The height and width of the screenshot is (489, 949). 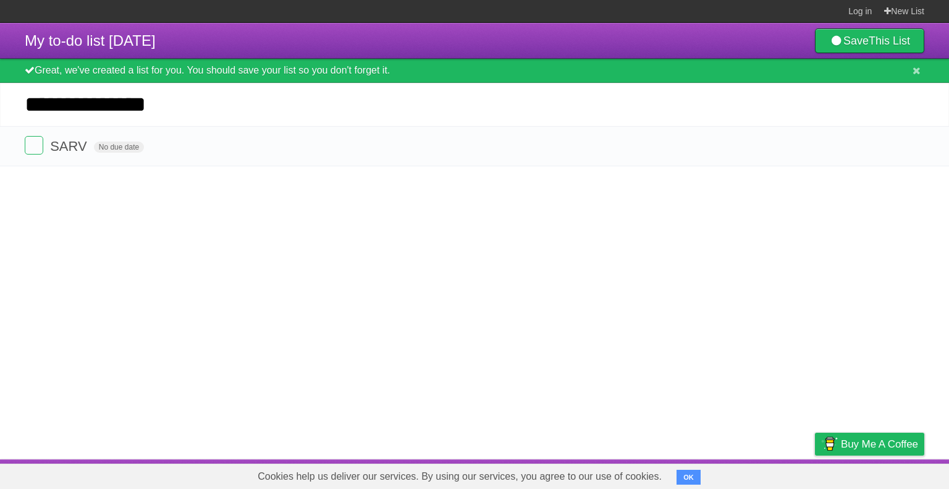 What do you see at coordinates (885, 474) in the screenshot?
I see `a: Suggest a feature` at bounding box center [885, 474].